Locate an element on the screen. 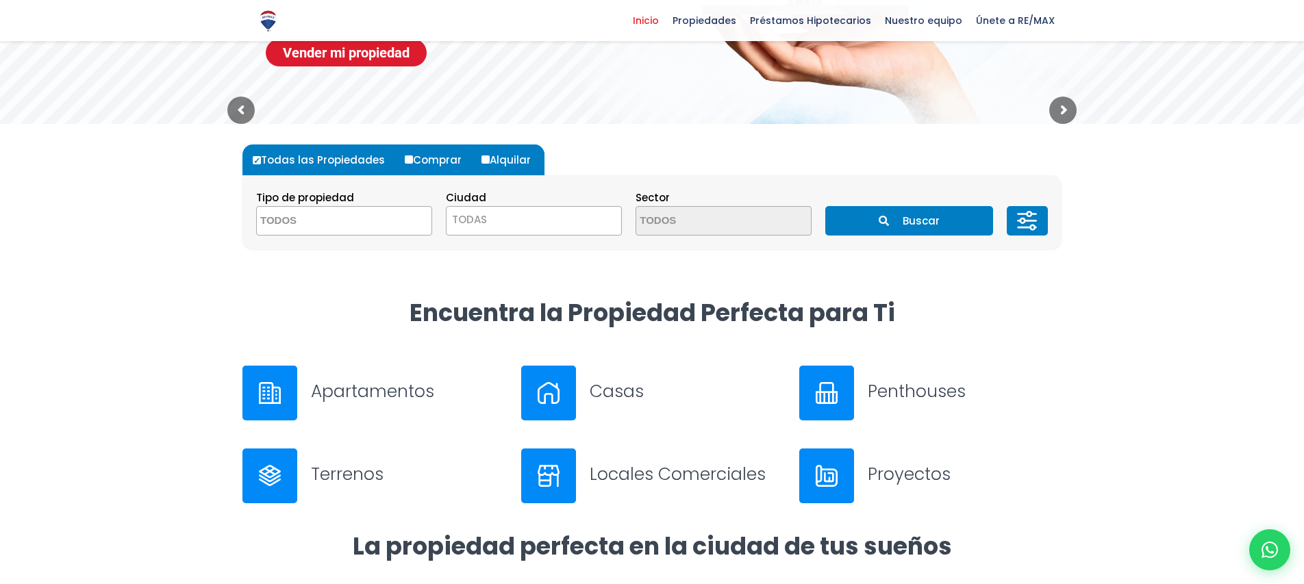  span: Nuestro equipo is located at coordinates (923, 21).